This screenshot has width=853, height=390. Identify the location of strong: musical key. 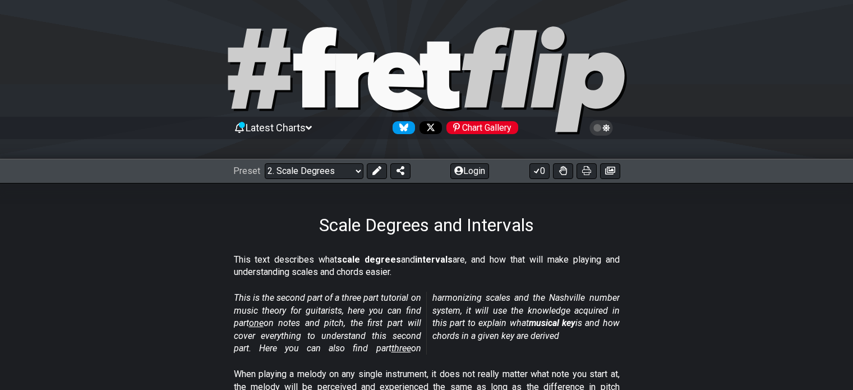
(552, 322).